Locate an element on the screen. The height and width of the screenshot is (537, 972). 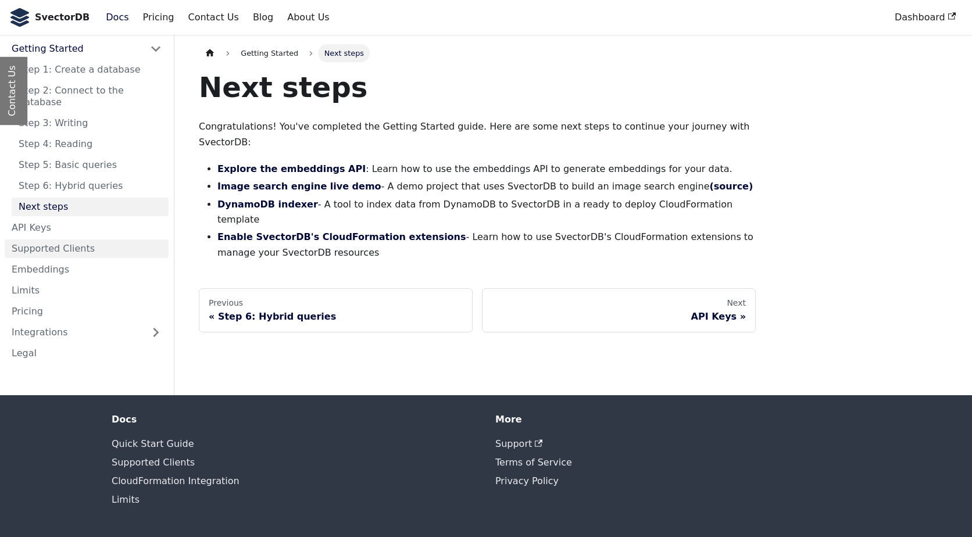
div: Next is located at coordinates (618, 303).